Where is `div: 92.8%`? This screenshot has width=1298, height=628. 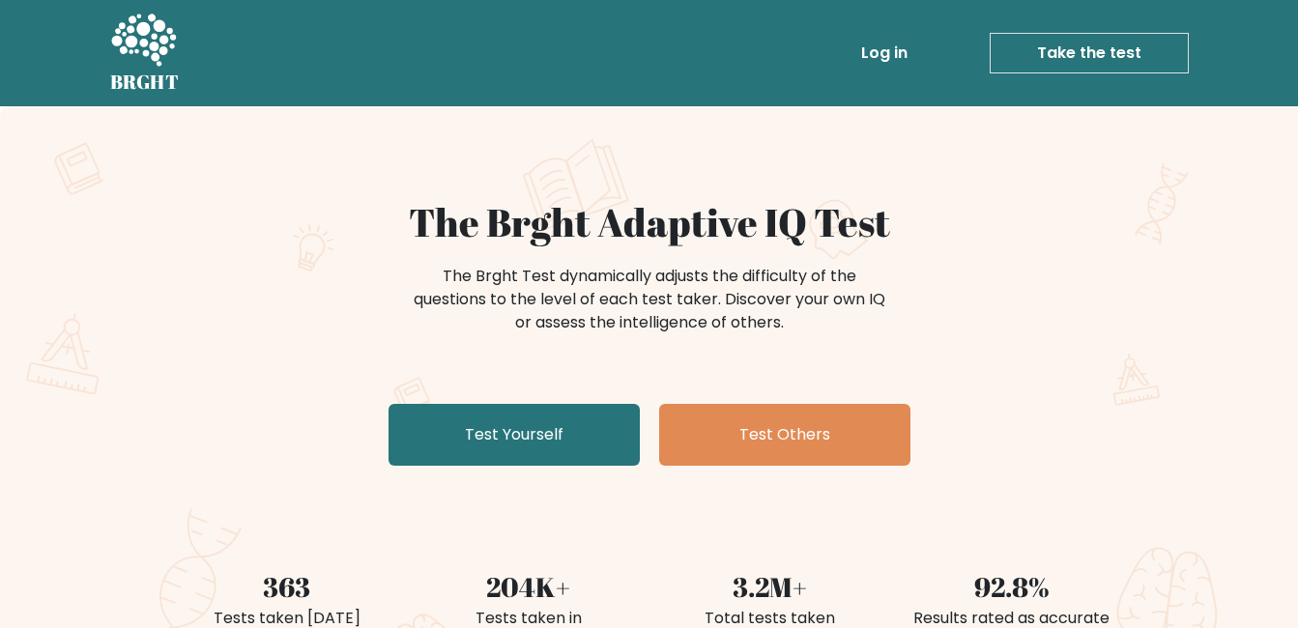
div: 92.8% is located at coordinates (1012, 587).